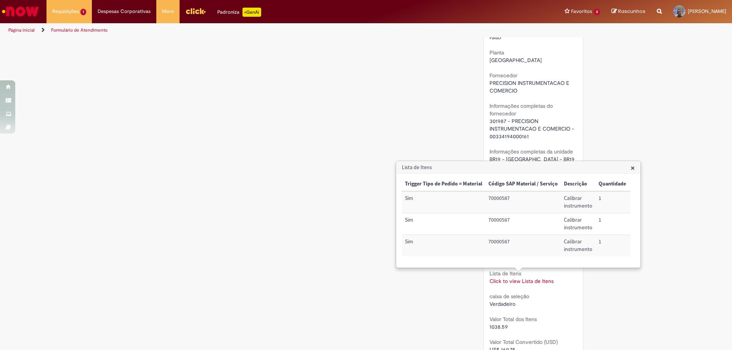 Image resolution: width=732 pixels, height=350 pixels. I want to click on th: Trigger Tipo de Pedido = Material, so click(443, 184).